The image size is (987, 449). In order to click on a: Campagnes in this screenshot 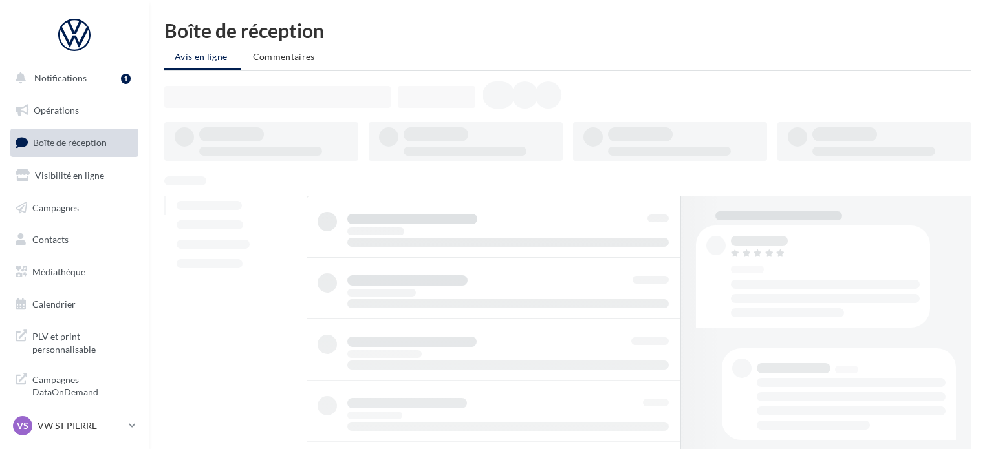, I will do `click(74, 208)`.